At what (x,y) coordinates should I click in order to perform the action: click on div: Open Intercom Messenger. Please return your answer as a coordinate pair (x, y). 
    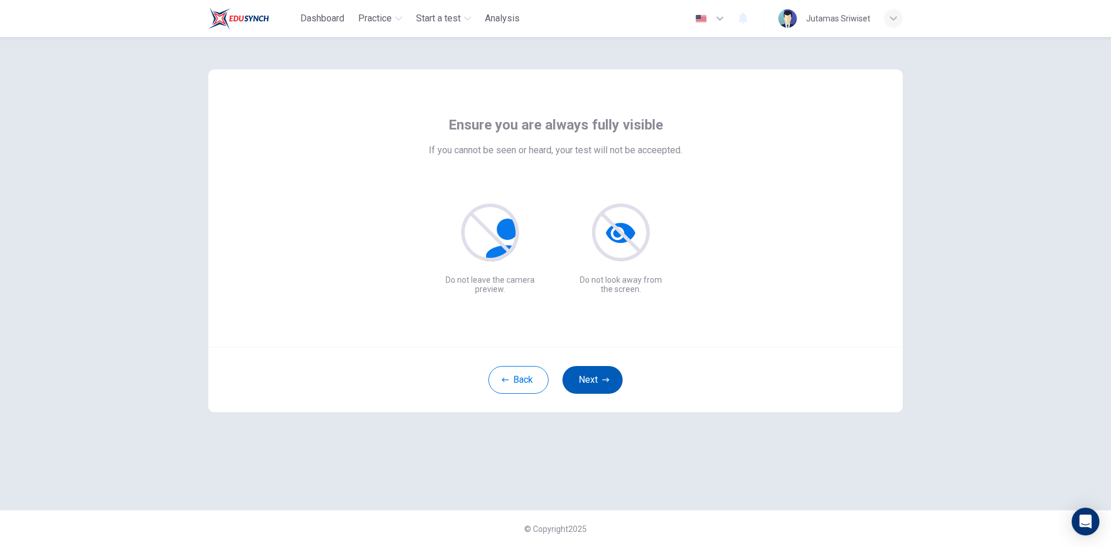
    Looking at the image, I should click on (1085, 522).